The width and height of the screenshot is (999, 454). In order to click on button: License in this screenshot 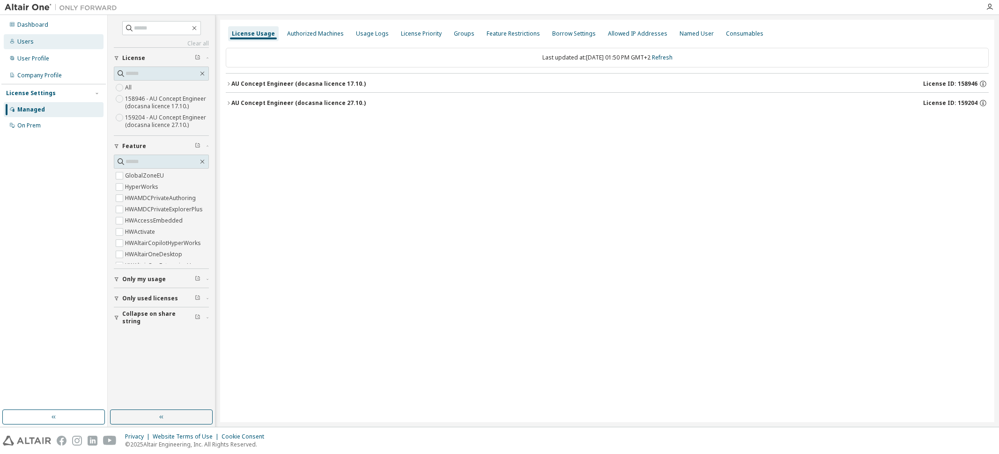, I will do `click(161, 58)`.